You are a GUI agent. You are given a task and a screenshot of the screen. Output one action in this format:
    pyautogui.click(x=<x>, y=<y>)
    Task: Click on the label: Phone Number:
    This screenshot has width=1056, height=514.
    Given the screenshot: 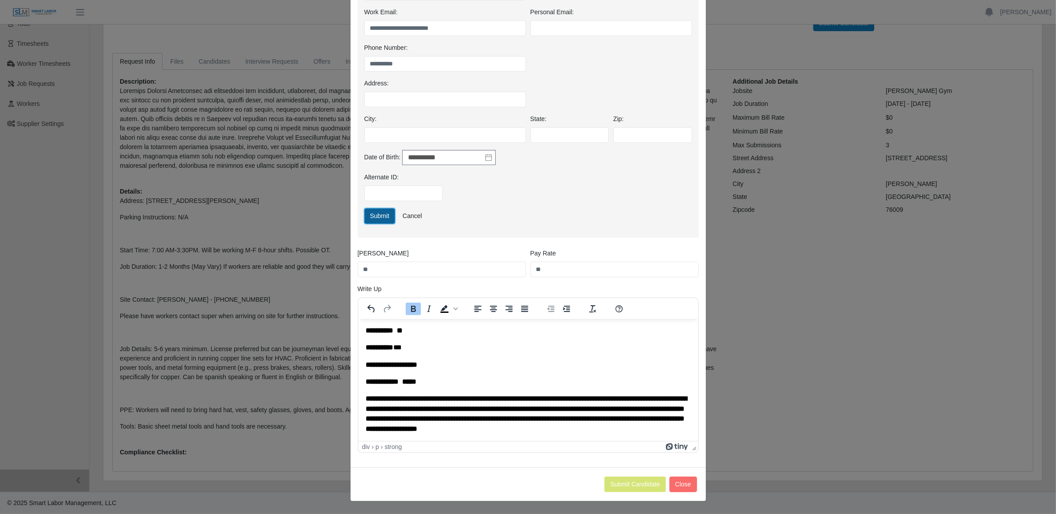 What is the action you would take?
    pyautogui.click(x=386, y=48)
    